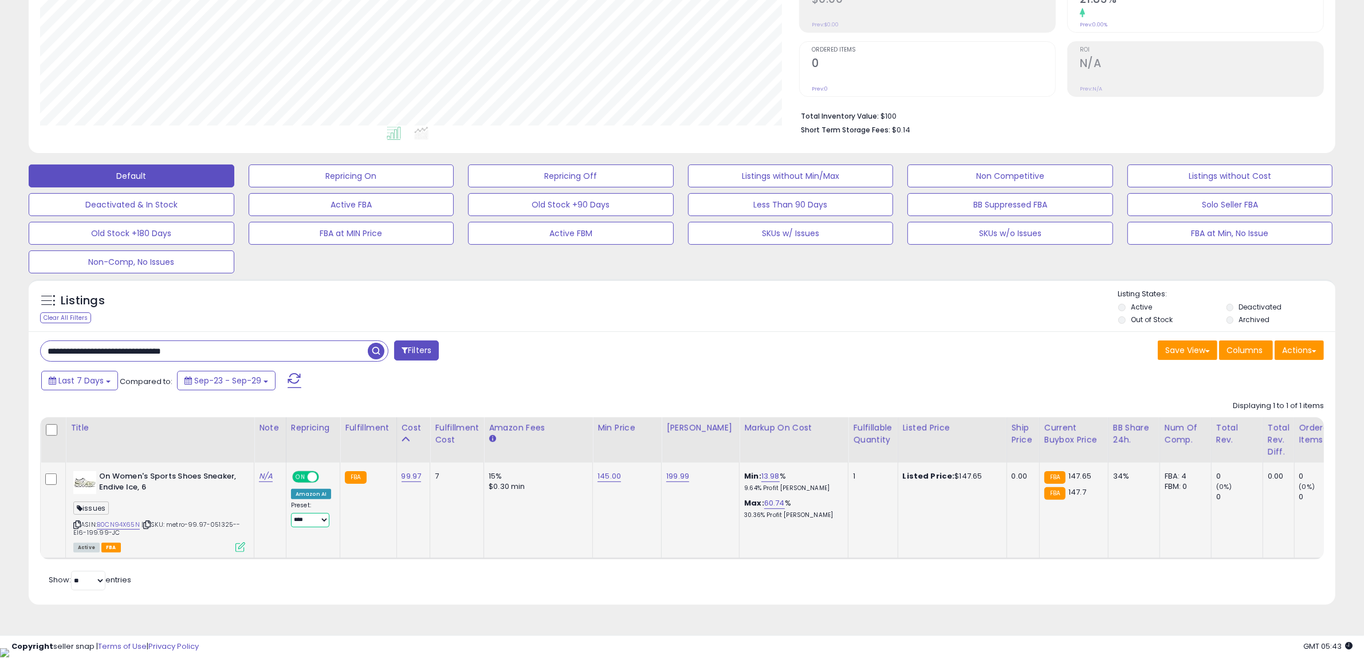 The height and width of the screenshot is (658, 1364). Describe the element at coordinates (414, 428) in the screenshot. I see `div: Cost` at that location.